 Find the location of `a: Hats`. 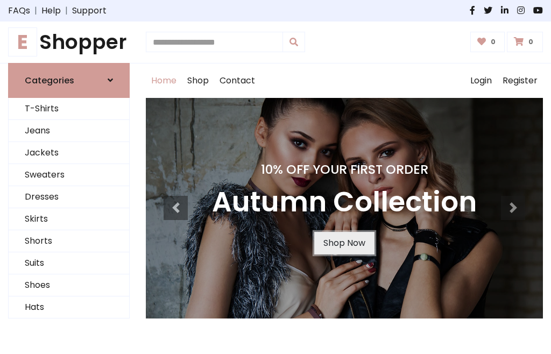

a: Hats is located at coordinates (69, 307).